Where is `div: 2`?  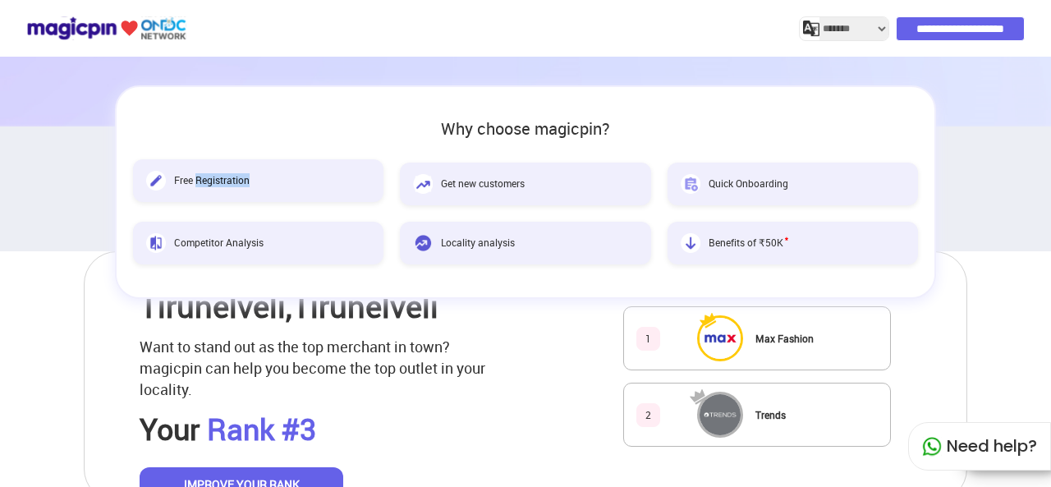
div: 2 is located at coordinates (648, 415).